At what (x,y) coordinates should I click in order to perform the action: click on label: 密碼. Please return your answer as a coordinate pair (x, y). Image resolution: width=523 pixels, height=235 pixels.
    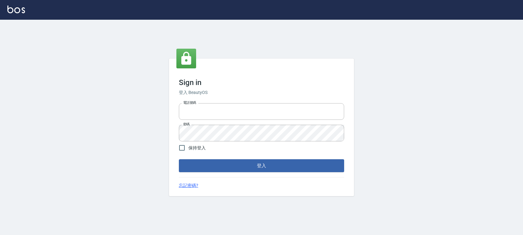
    Looking at the image, I should click on (186, 124).